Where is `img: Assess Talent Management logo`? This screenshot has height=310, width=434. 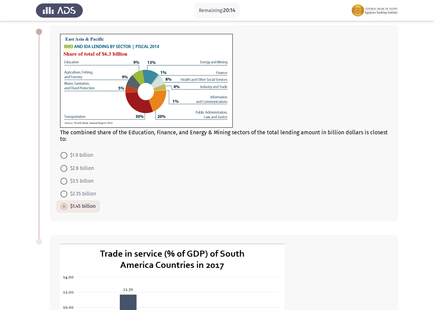 img: Assess Talent Management logo is located at coordinates (59, 10).